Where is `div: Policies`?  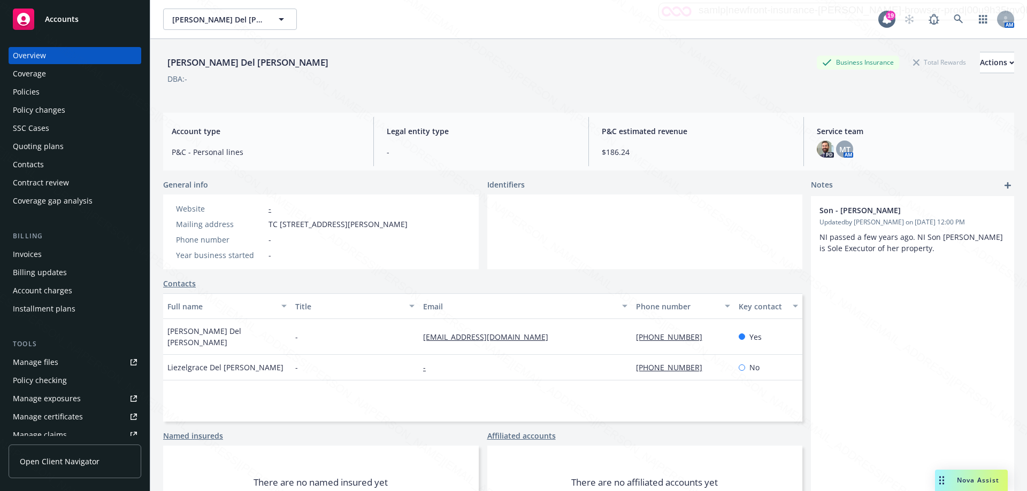 div: Policies is located at coordinates (26, 92).